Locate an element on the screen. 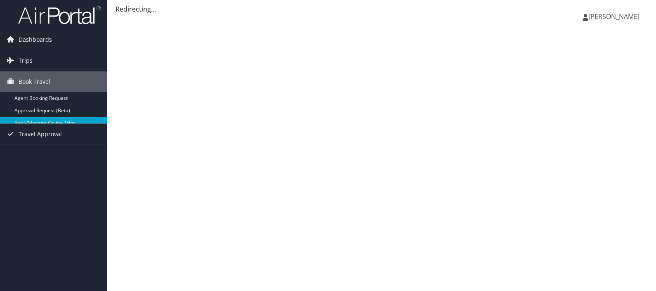 This screenshot has height=291, width=656. span: Trips is located at coordinates (26, 61).